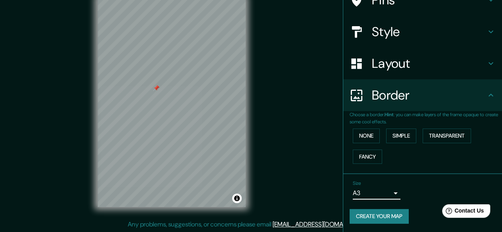 This screenshot has width=502, height=232. I want to click on button: None, so click(366, 136).